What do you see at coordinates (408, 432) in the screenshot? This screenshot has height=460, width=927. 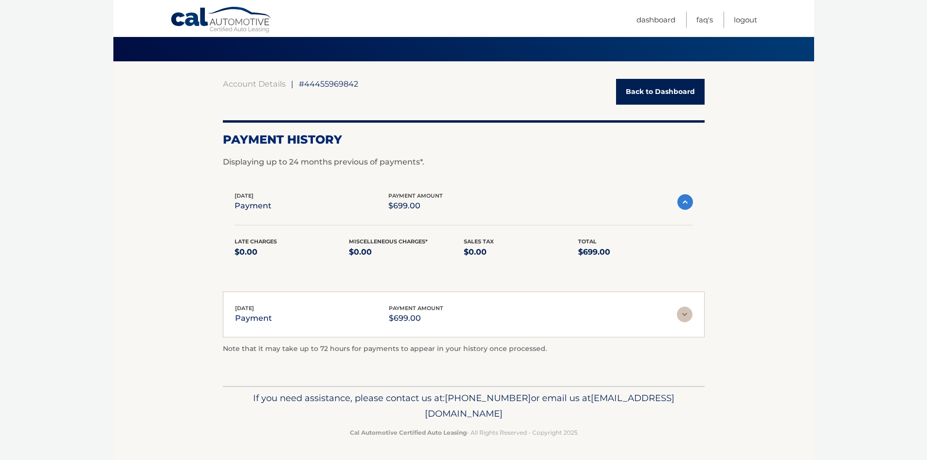 I see `strong: Cal Automotive Certified Auto Leasing` at bounding box center [408, 432].